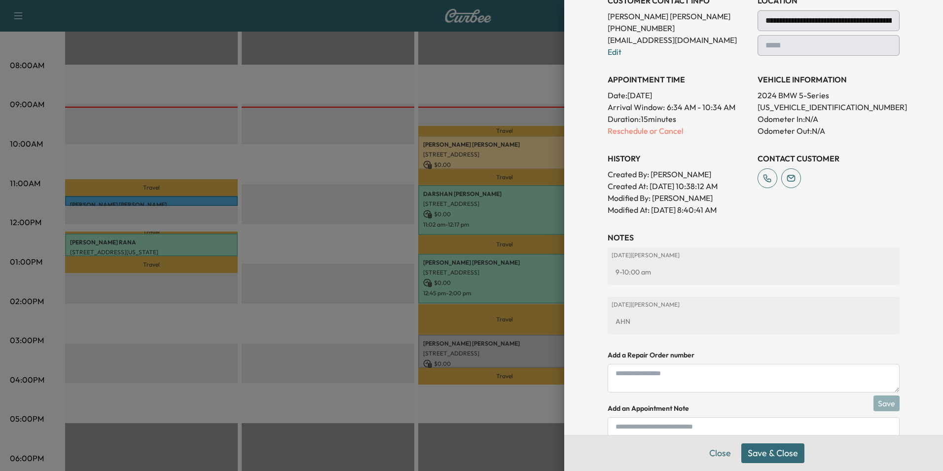 The height and width of the screenshot is (471, 943). Describe the element at coordinates (679, 158) in the screenshot. I see `h3: History` at that location.